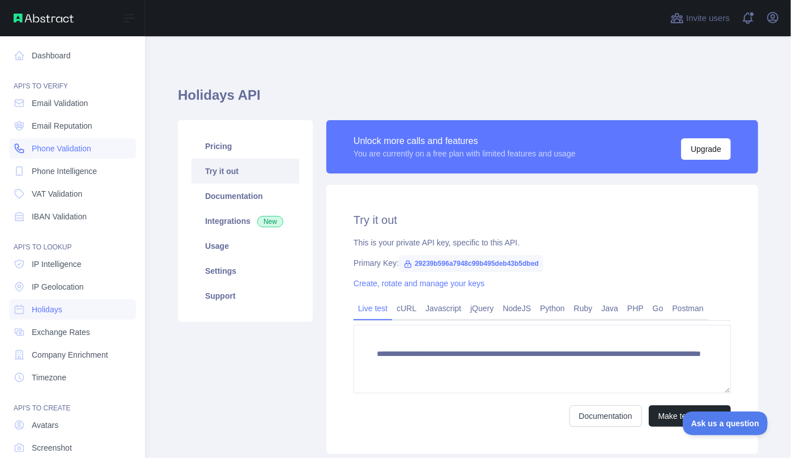 The height and width of the screenshot is (458, 791). I want to click on a: Pricing, so click(245, 146).